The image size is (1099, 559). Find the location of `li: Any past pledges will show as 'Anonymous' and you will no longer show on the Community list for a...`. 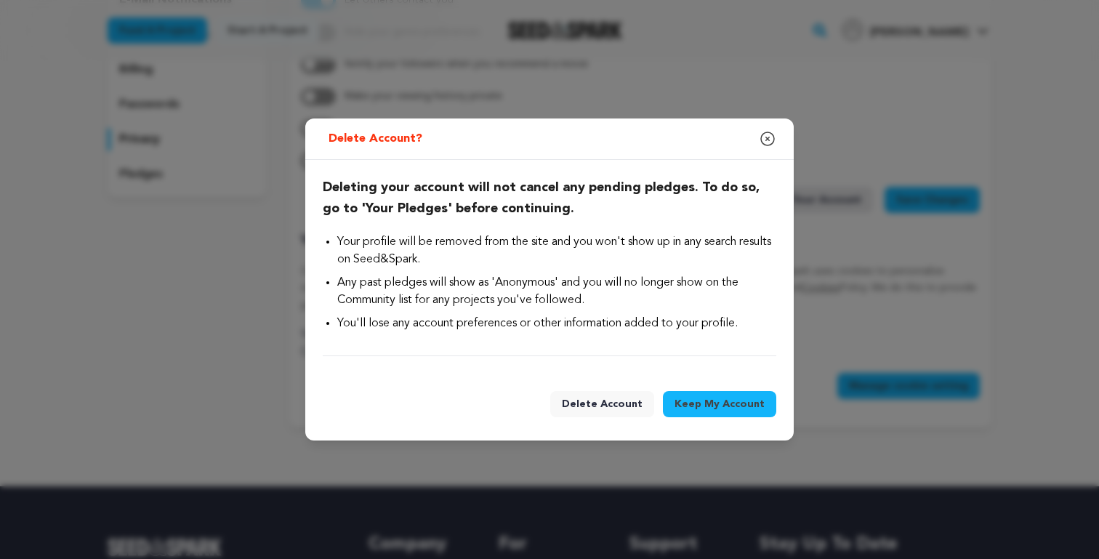

li: Any past pledges will show as 'Anonymous' and you will no longer show on the Community list for a... is located at coordinates (557, 291).